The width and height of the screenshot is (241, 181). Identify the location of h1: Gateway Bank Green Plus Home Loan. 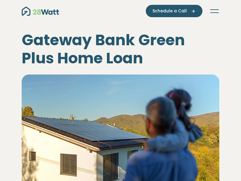
(121, 49).